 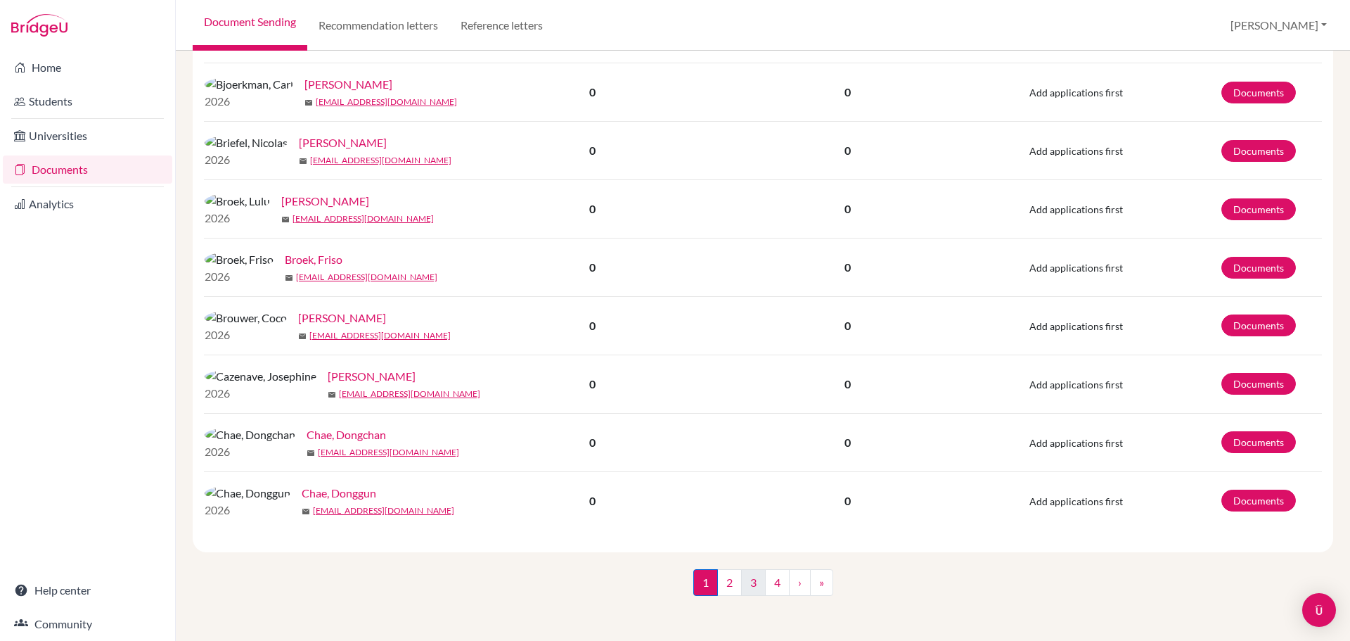 What do you see at coordinates (250, 435) in the screenshot?
I see `img: Chae, Dongchan` at bounding box center [250, 435].